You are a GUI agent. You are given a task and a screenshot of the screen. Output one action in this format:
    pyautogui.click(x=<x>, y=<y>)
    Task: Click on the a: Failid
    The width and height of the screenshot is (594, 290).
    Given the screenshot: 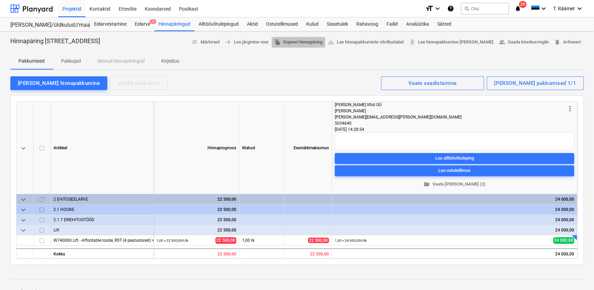 What is the action you would take?
    pyautogui.click(x=392, y=24)
    